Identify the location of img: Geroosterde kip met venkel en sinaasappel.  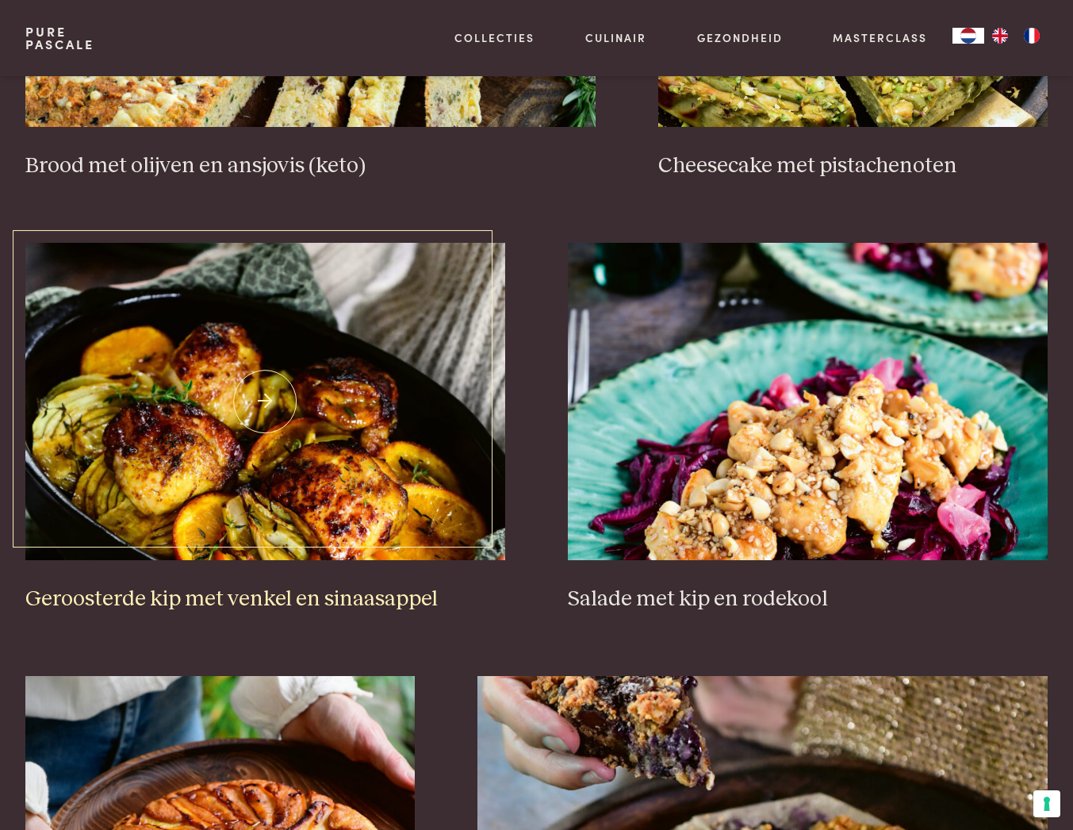
(265, 401).